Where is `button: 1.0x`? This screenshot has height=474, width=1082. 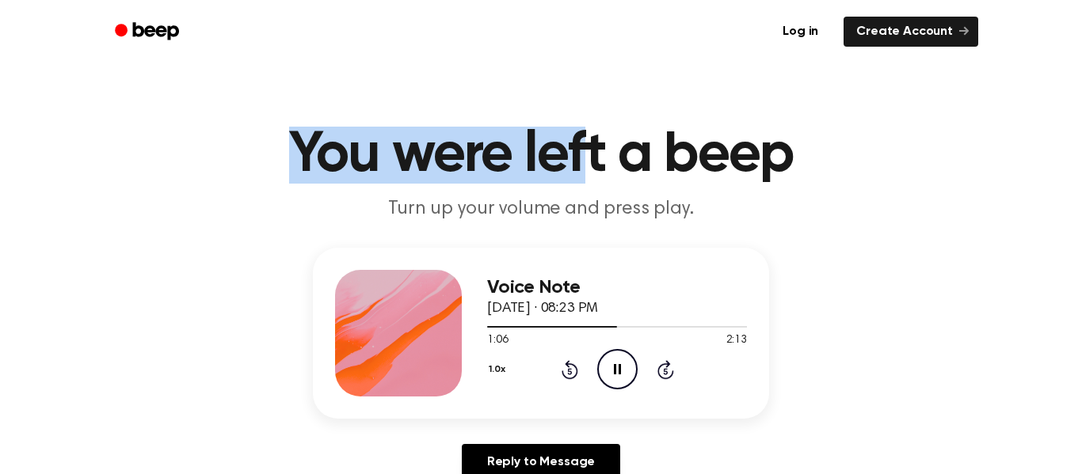 button: 1.0x is located at coordinates (499, 370).